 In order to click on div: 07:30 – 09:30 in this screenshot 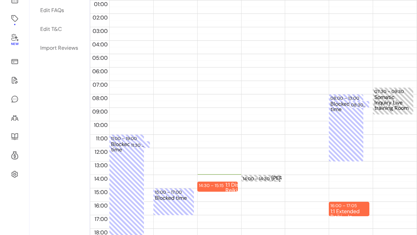, I will do `click(389, 91)`.